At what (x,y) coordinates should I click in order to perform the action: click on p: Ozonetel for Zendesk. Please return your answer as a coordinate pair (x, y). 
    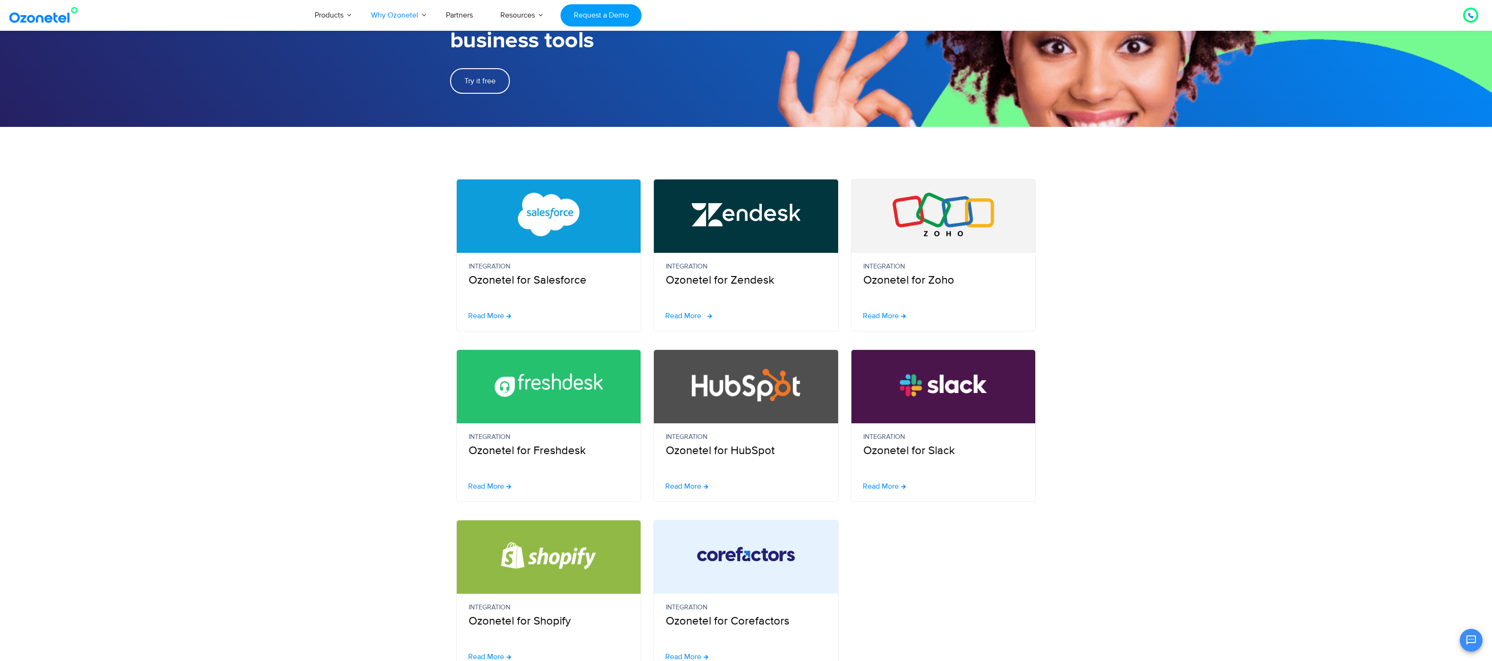
    Looking at the image, I should click on (746, 275).